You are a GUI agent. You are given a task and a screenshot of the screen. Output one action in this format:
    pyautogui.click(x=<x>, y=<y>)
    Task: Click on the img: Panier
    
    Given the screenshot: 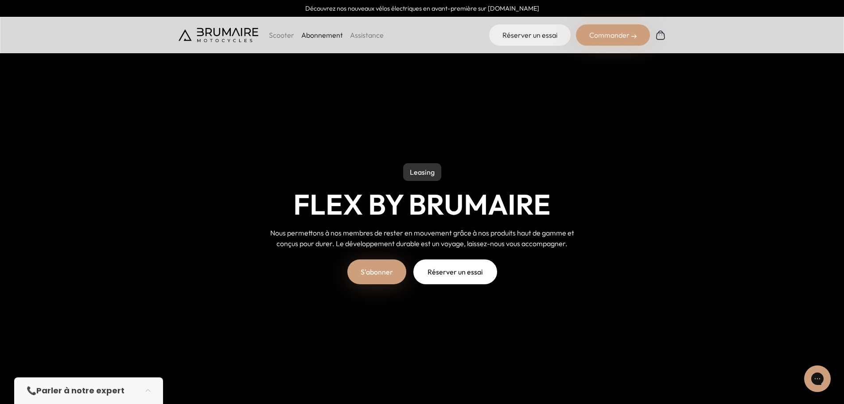 What is the action you would take?
    pyautogui.click(x=661, y=35)
    